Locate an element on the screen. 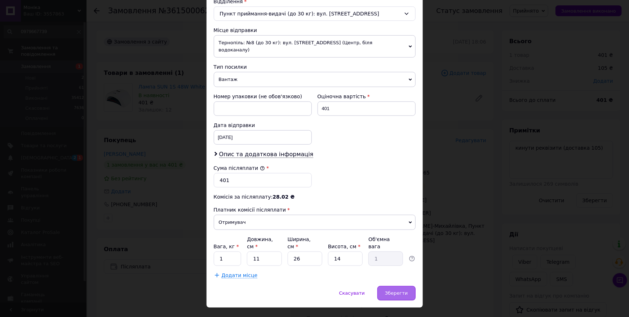  div: Комісія за післяплату: is located at coordinates (315, 197).